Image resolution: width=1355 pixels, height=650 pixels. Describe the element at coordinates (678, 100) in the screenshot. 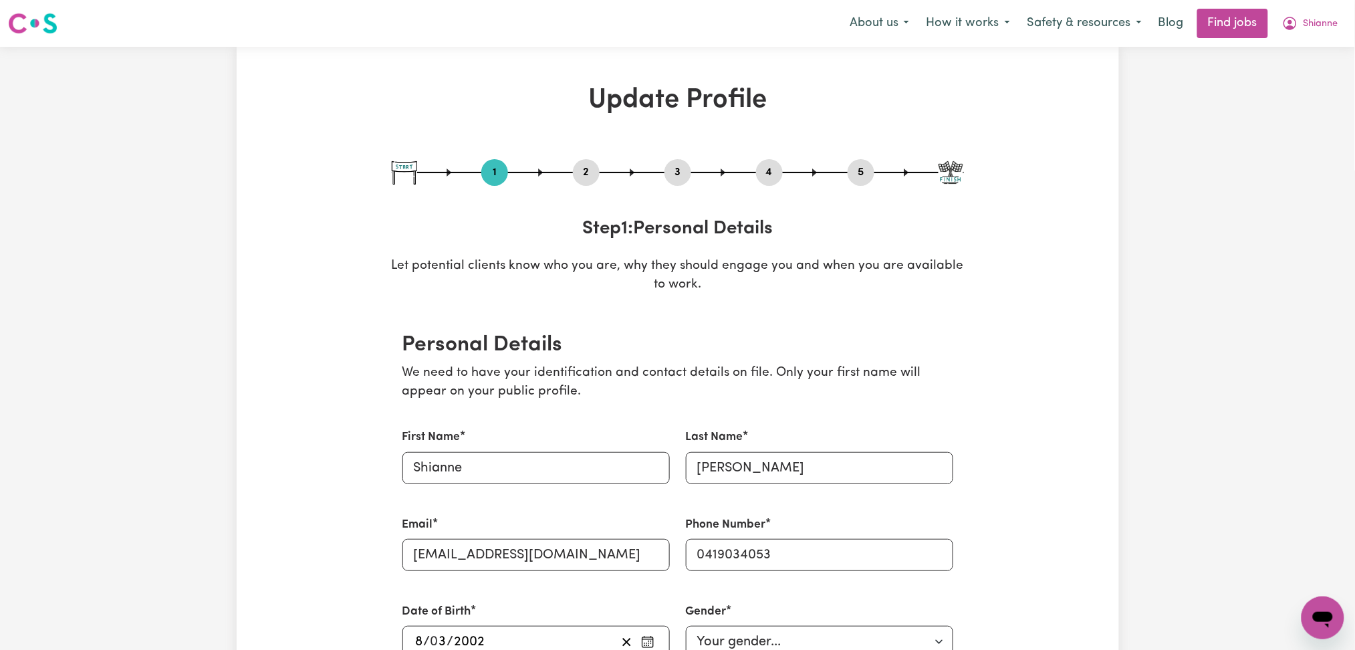

I see `h1: Update Profile` at that location.